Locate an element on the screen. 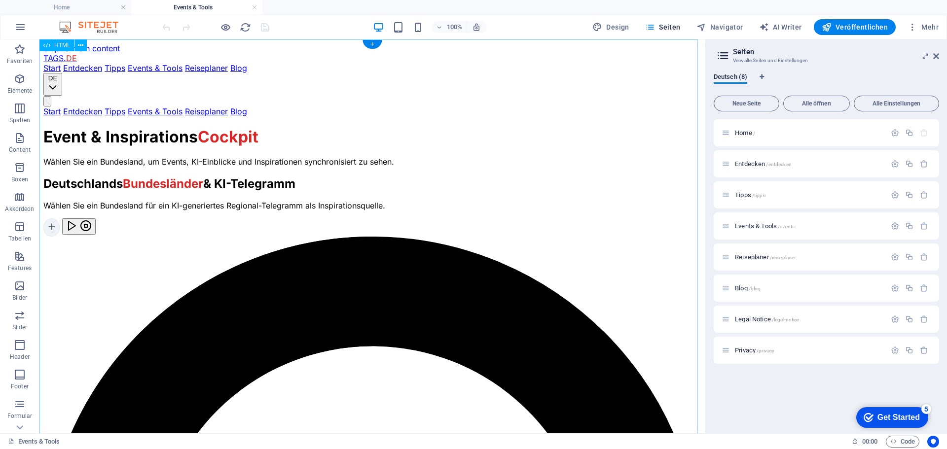 This screenshot has height=449, width=947. span: Mehr is located at coordinates (923, 27).